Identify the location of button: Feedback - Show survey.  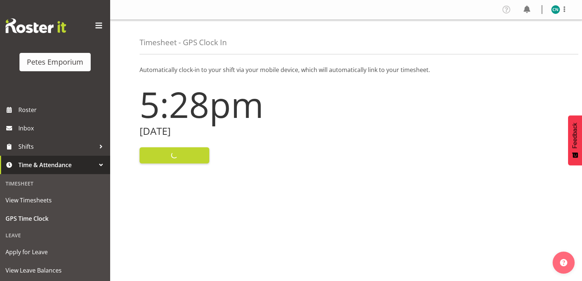
(575, 140).